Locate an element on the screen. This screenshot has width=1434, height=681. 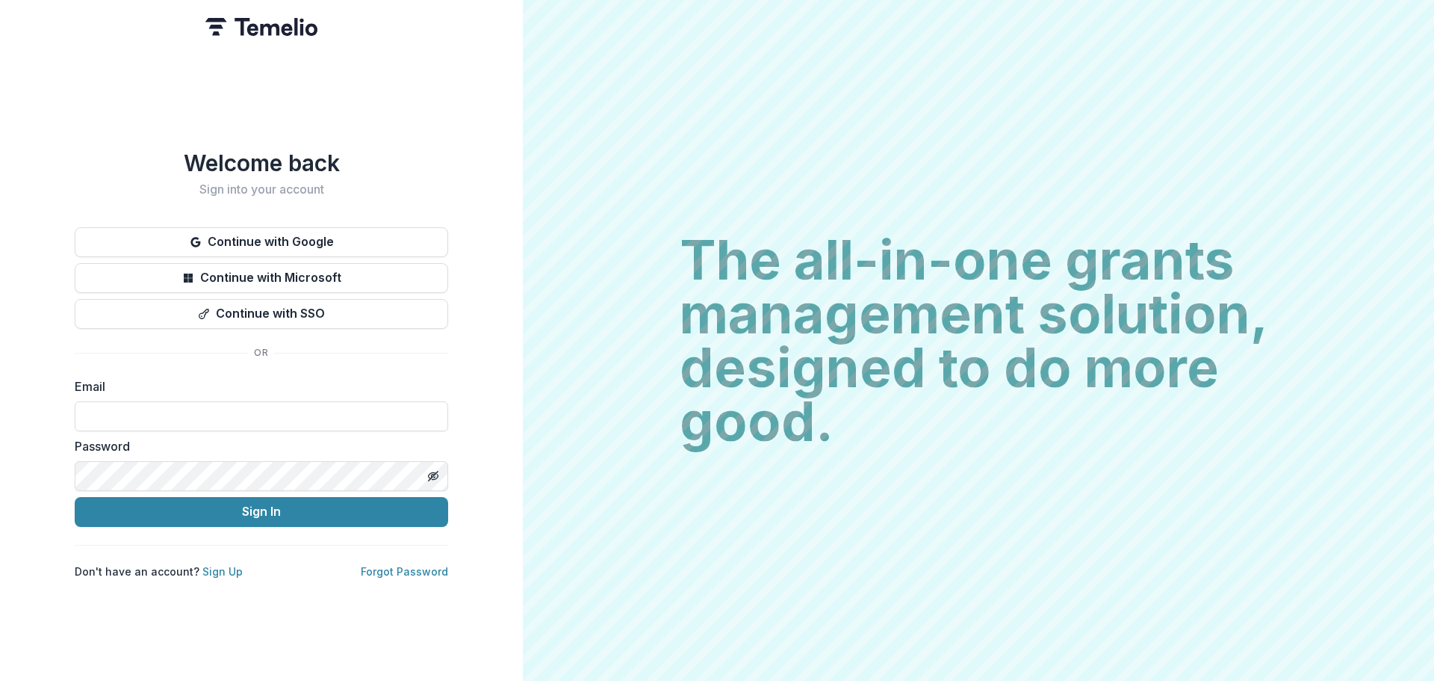
button: Sign In is located at coordinates (261, 512).